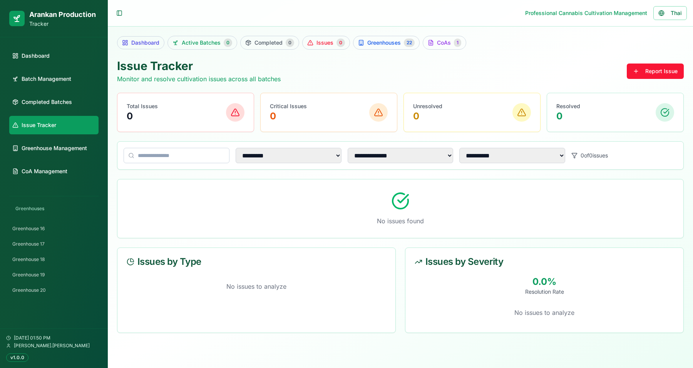 The height and width of the screenshot is (368, 693). Describe the element at coordinates (54, 102) in the screenshot. I see `a: Completed Batches` at that location.